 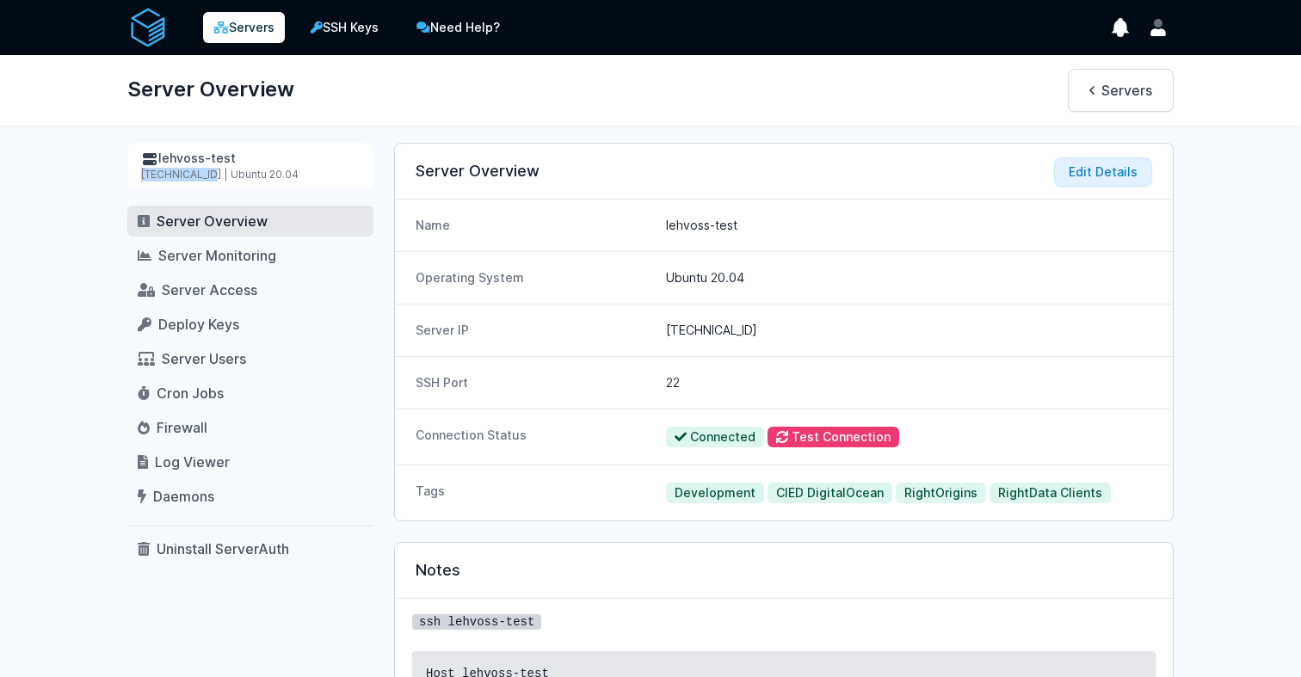 I want to click on h3: Notes, so click(x=784, y=571).